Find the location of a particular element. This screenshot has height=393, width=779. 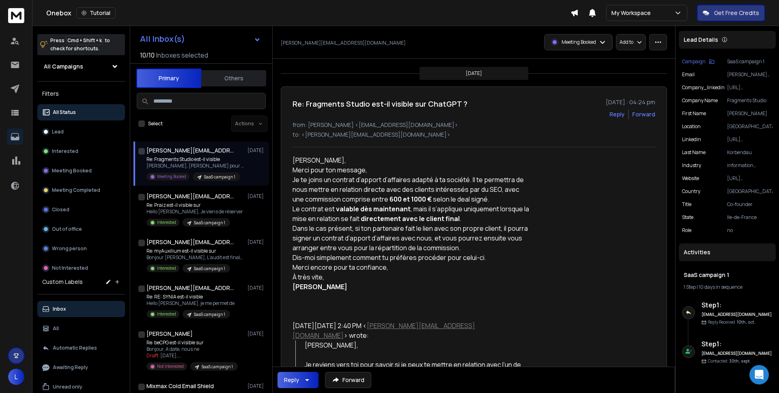

p: Re: beCPG est-il visible sur is located at coordinates (192, 343).